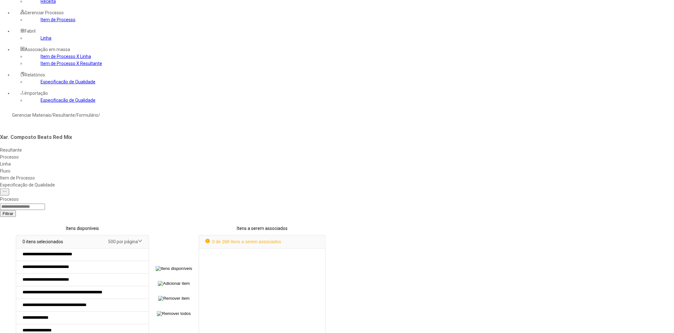  Describe the element at coordinates (123, 242) in the screenshot. I see `nz-select-item: 500 por página` at that location.